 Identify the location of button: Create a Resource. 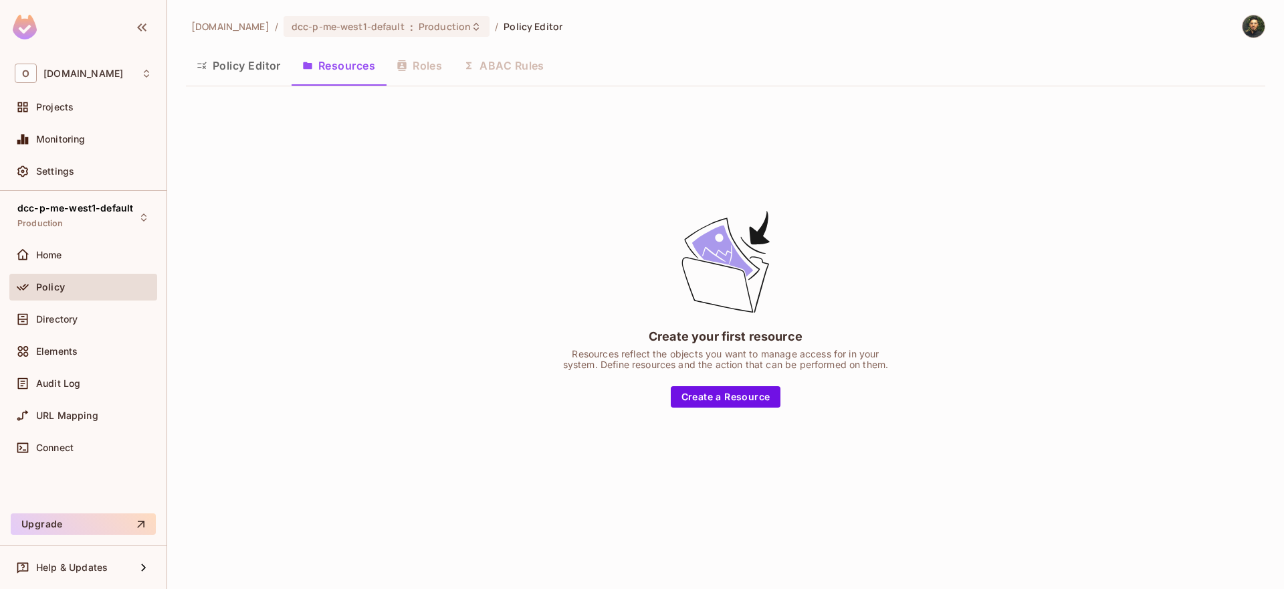
(726, 397).